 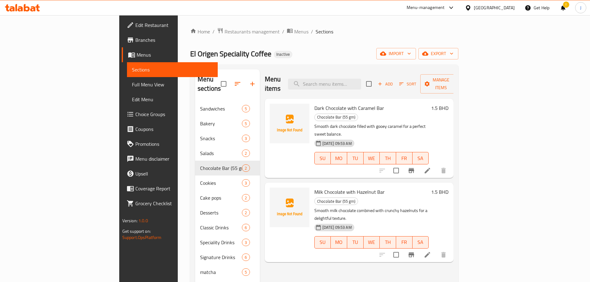 What do you see at coordinates (221, 228) in the screenshot?
I see `span: Classic Drinks` at bounding box center [221, 228].